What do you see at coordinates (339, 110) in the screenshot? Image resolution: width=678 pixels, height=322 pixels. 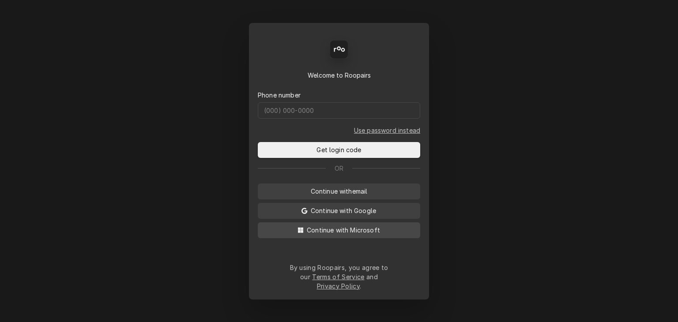 I see `input: (000) 000-0000` at bounding box center [339, 110].